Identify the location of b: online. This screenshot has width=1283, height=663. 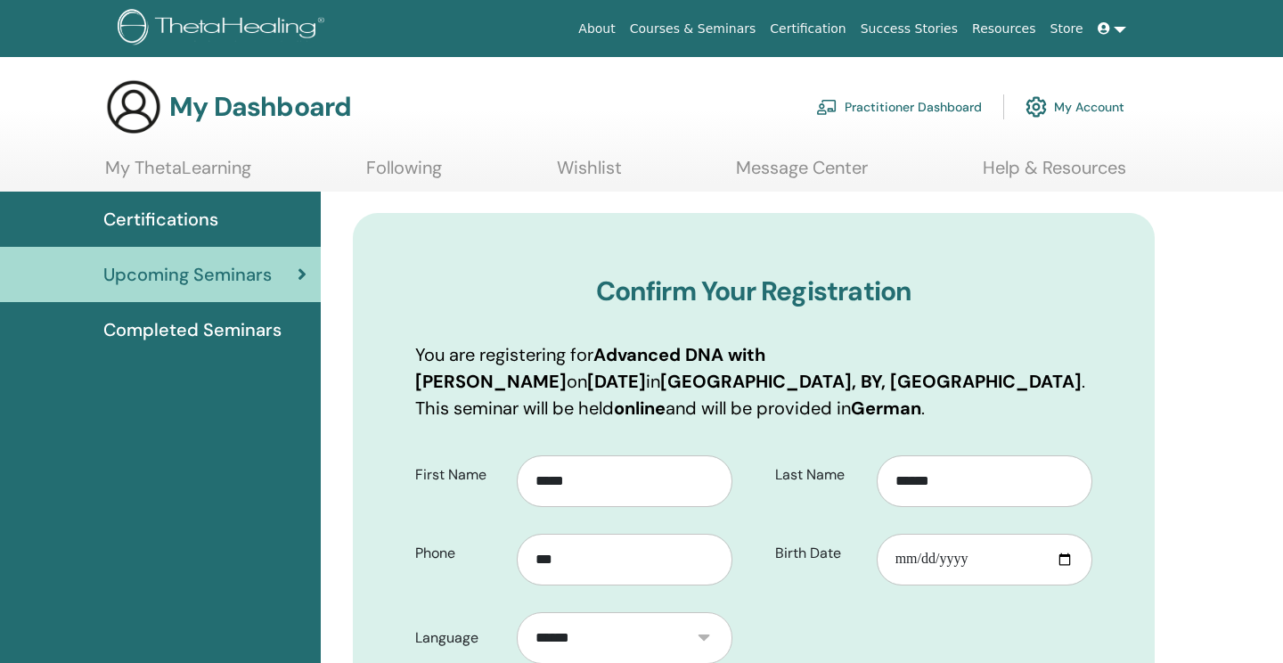
(640, 408).